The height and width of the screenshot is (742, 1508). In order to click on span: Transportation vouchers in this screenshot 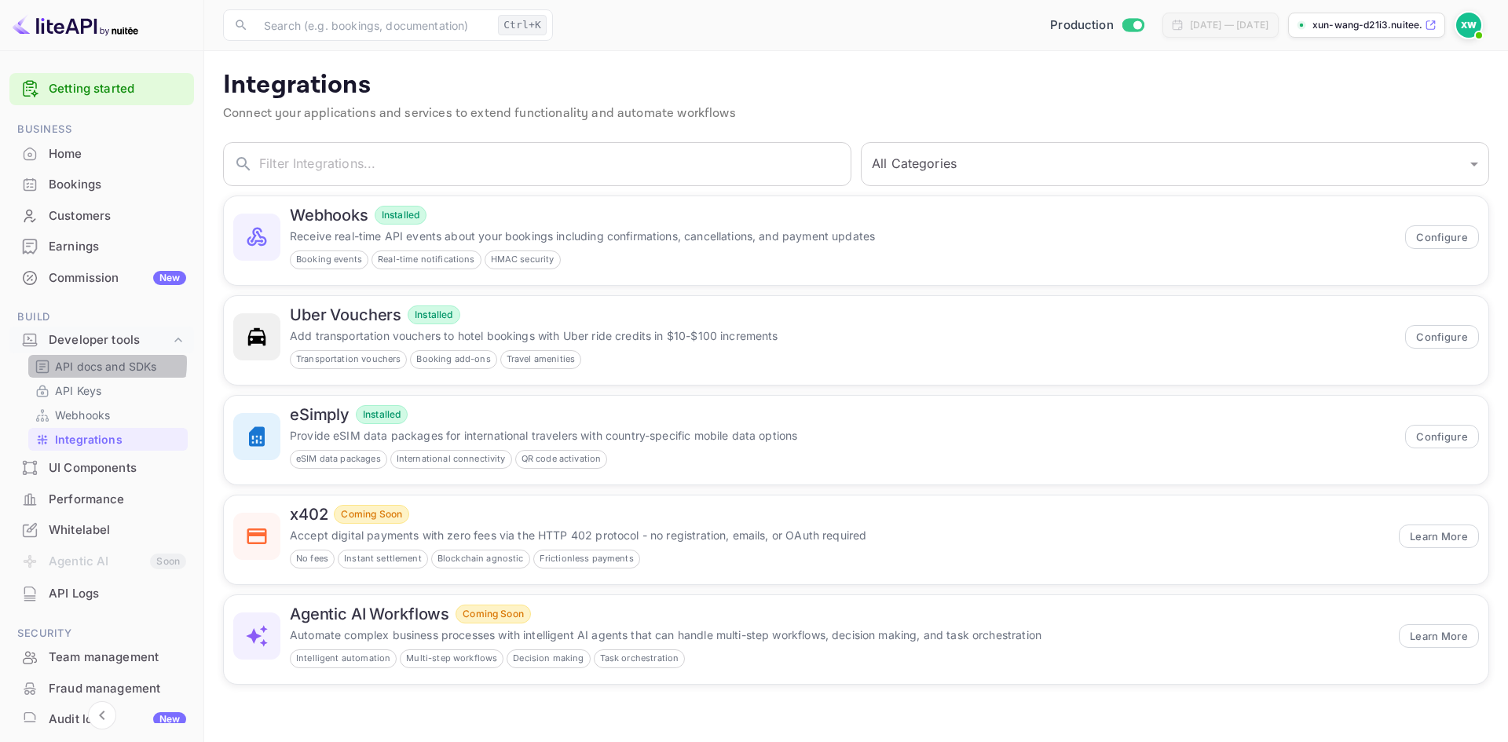, I will do `click(348, 359)`.